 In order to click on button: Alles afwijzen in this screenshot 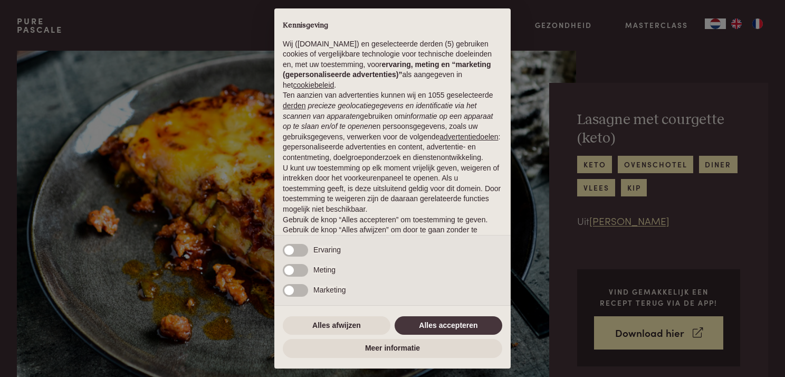, I will do `click(337, 326)`.